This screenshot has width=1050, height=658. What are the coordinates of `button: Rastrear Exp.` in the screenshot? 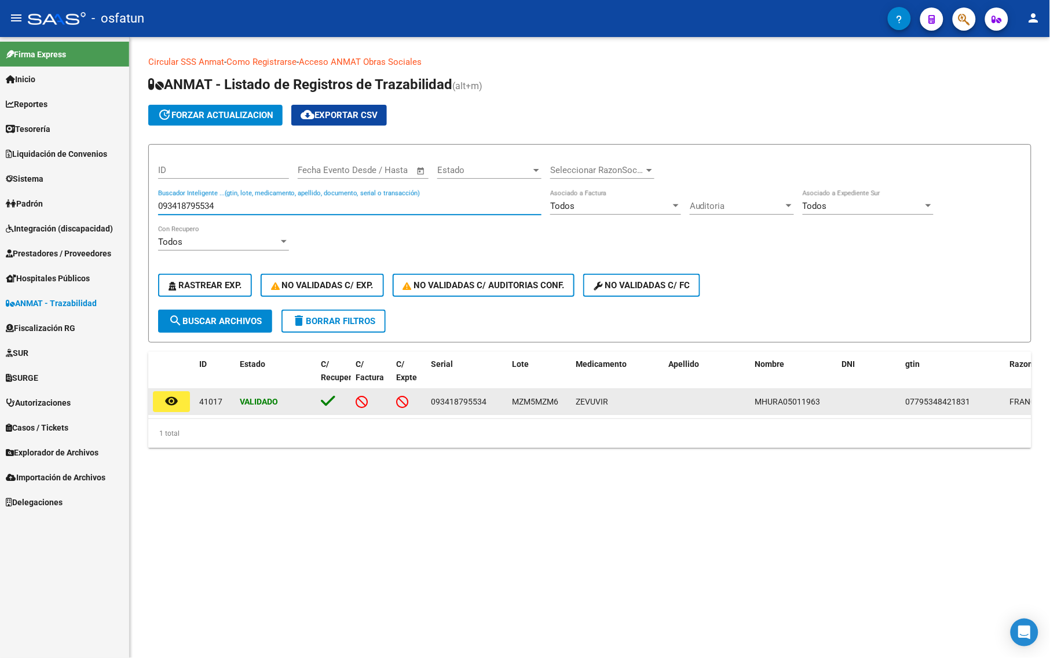 It's located at (205, 286).